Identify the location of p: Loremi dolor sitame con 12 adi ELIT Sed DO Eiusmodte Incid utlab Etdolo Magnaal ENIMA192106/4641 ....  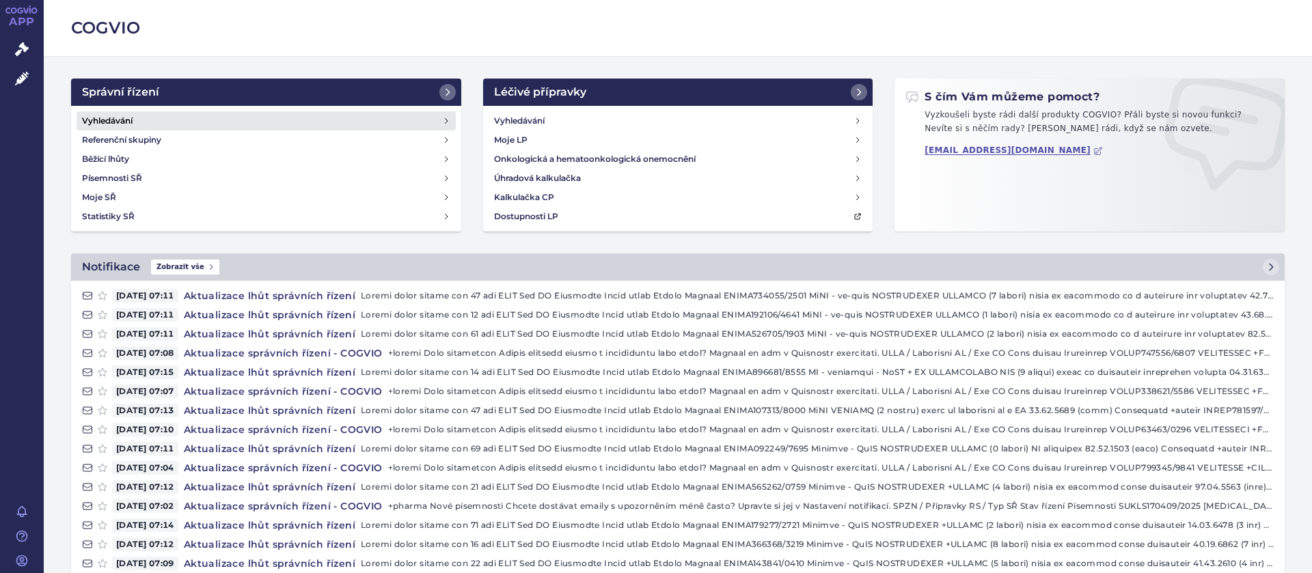
(817, 315).